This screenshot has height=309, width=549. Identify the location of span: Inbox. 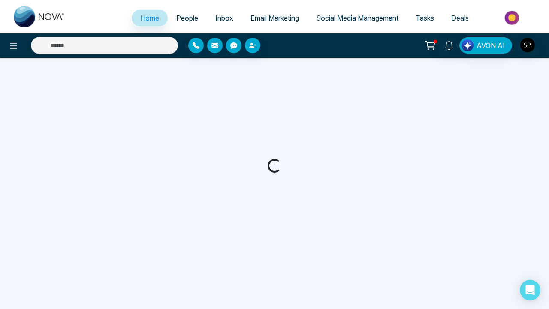
(224, 18).